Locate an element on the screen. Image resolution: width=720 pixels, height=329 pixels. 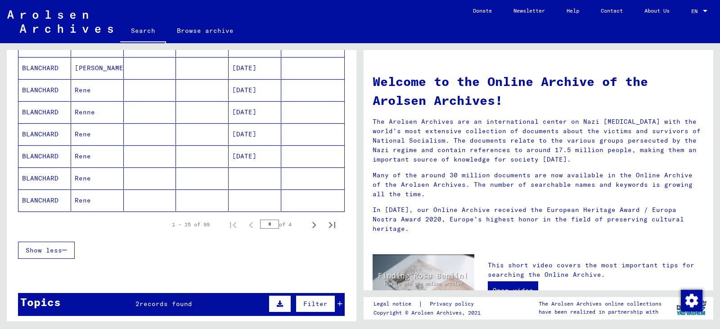
span: records found is located at coordinates (166, 304).